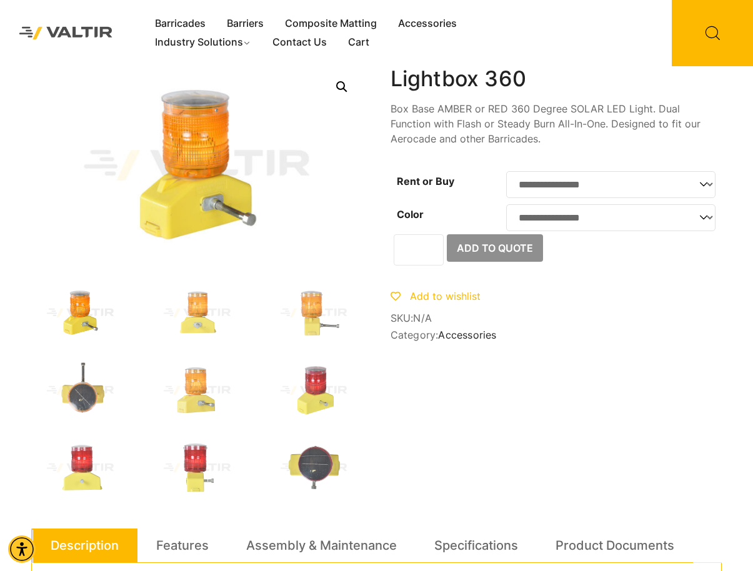 The width and height of the screenshot is (753, 571). What do you see at coordinates (80, 391) in the screenshot?
I see `img: A yellow device with a circular black lens and an orange border, featuring a metal rod on top.` at bounding box center [80, 391].